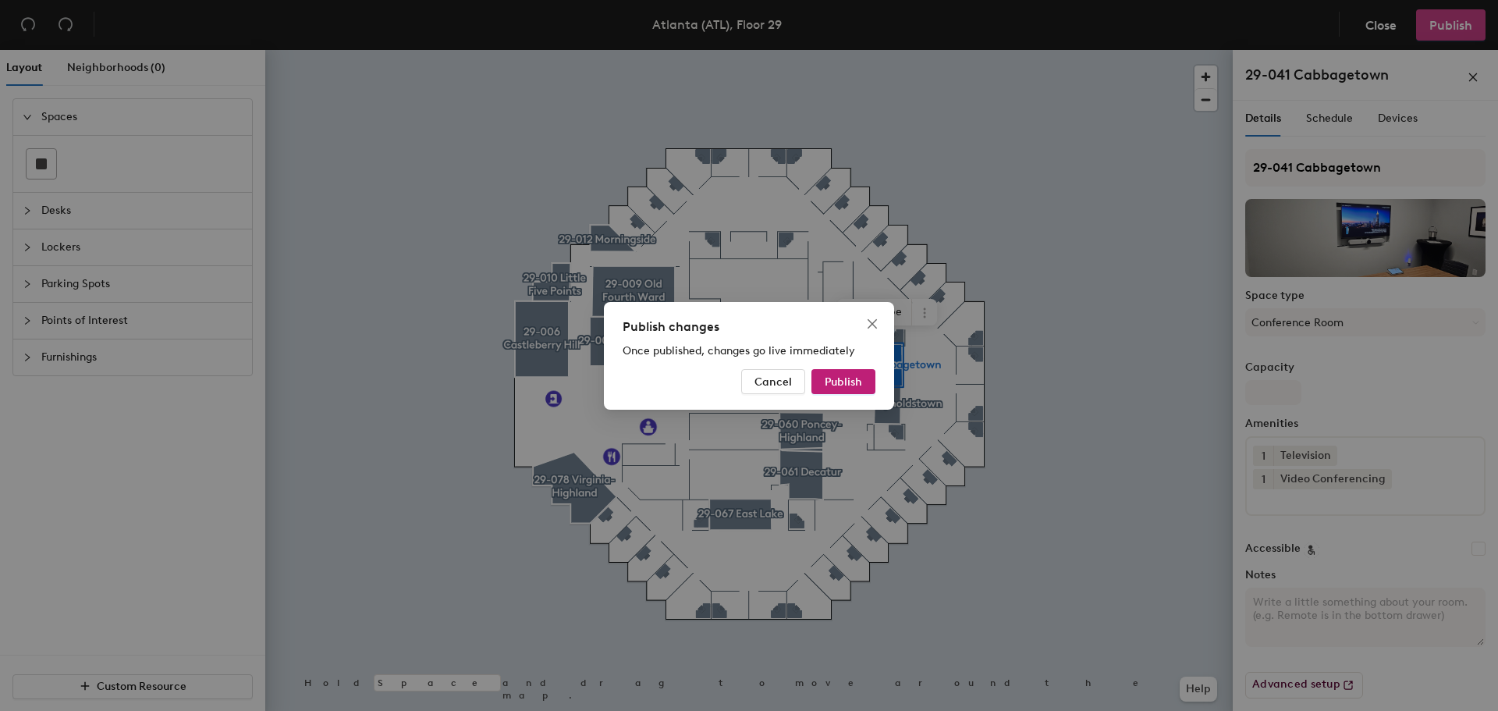  Describe the element at coordinates (749, 327) in the screenshot. I see `div: Publish changes` at that location.